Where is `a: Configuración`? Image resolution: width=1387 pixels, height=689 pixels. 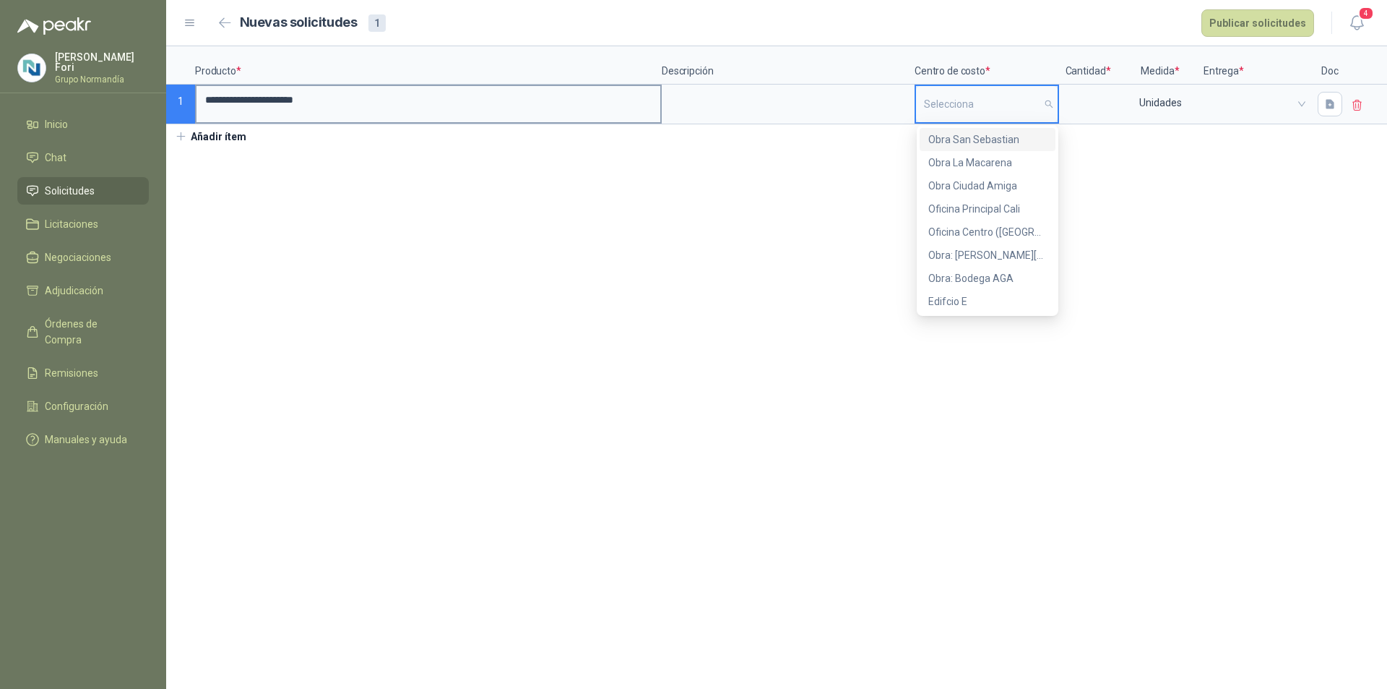 a: Configuración is located at coordinates (83, 406).